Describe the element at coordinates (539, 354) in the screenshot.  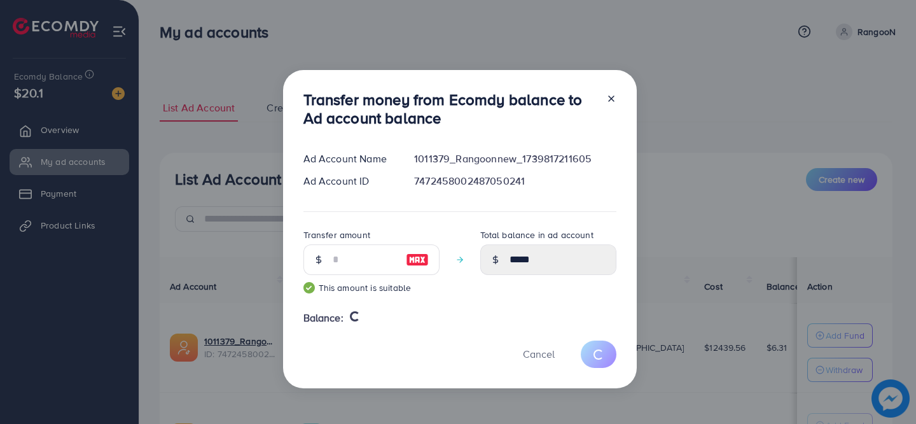
I see `button: Cancel` at that location.